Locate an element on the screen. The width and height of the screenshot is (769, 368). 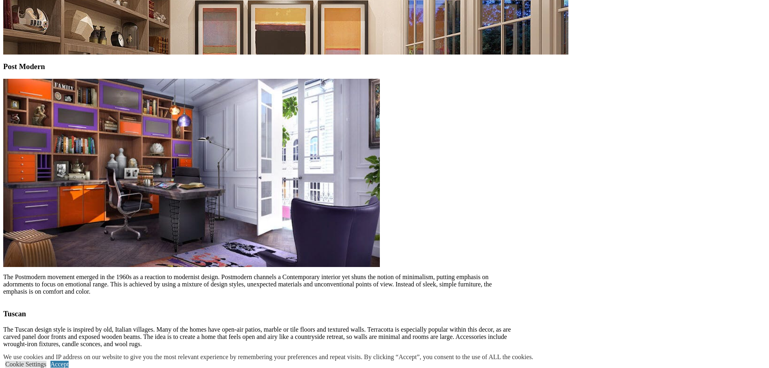
div: We use cookies and IP address on our website to give you the most relevant experience by remember... is located at coordinates (268, 357).